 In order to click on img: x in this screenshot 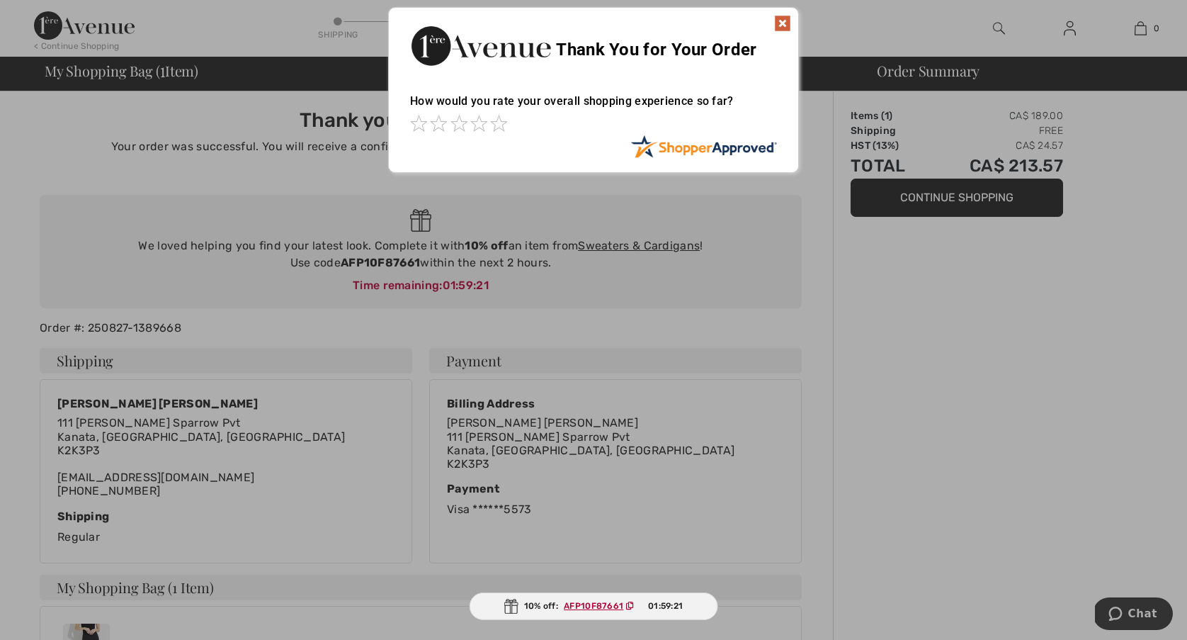, I will do `click(783, 23)`.